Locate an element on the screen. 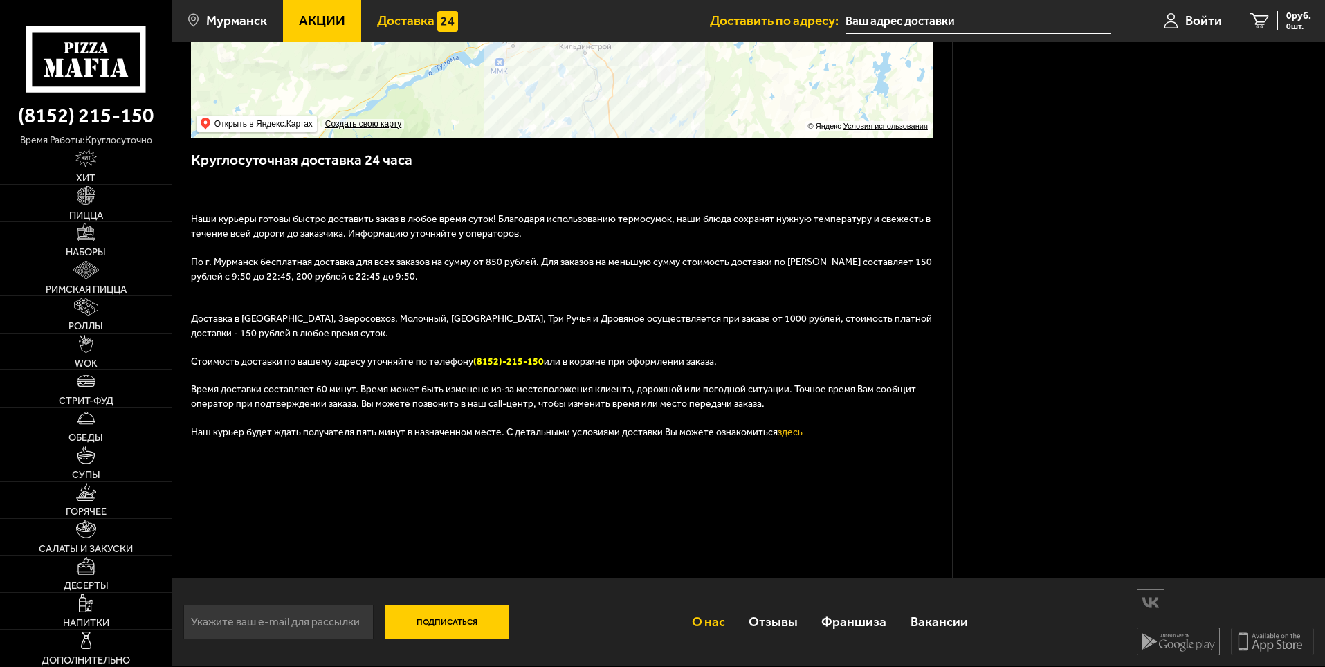 The width and height of the screenshot is (1325, 667). span: По г. Мурманск бесплатная доставка для всех заказов на сумму от 850 рублей. Для заказов на меньшу... is located at coordinates (561, 269).